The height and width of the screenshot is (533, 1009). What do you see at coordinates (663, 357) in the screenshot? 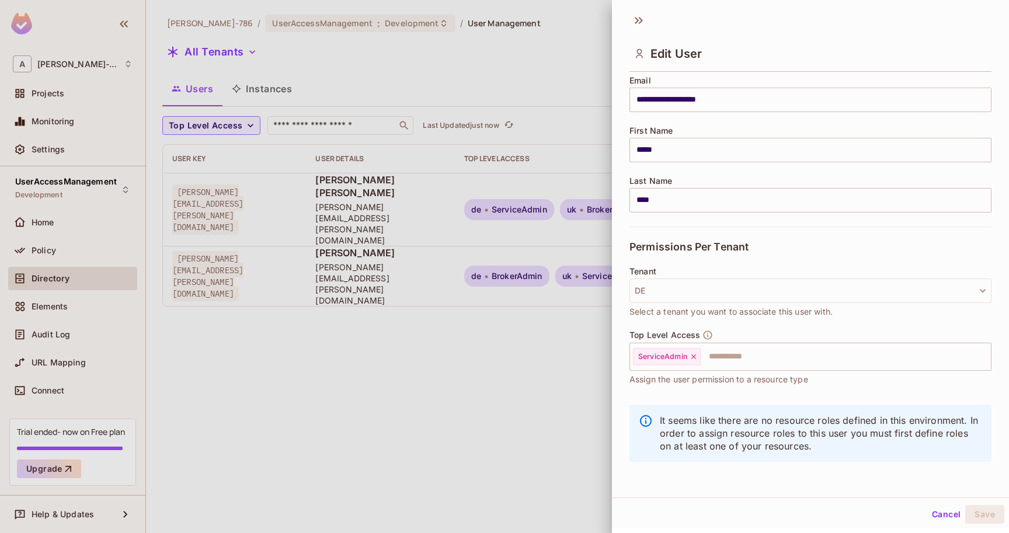
I see `span: ServiceAdmin` at bounding box center [663, 357].